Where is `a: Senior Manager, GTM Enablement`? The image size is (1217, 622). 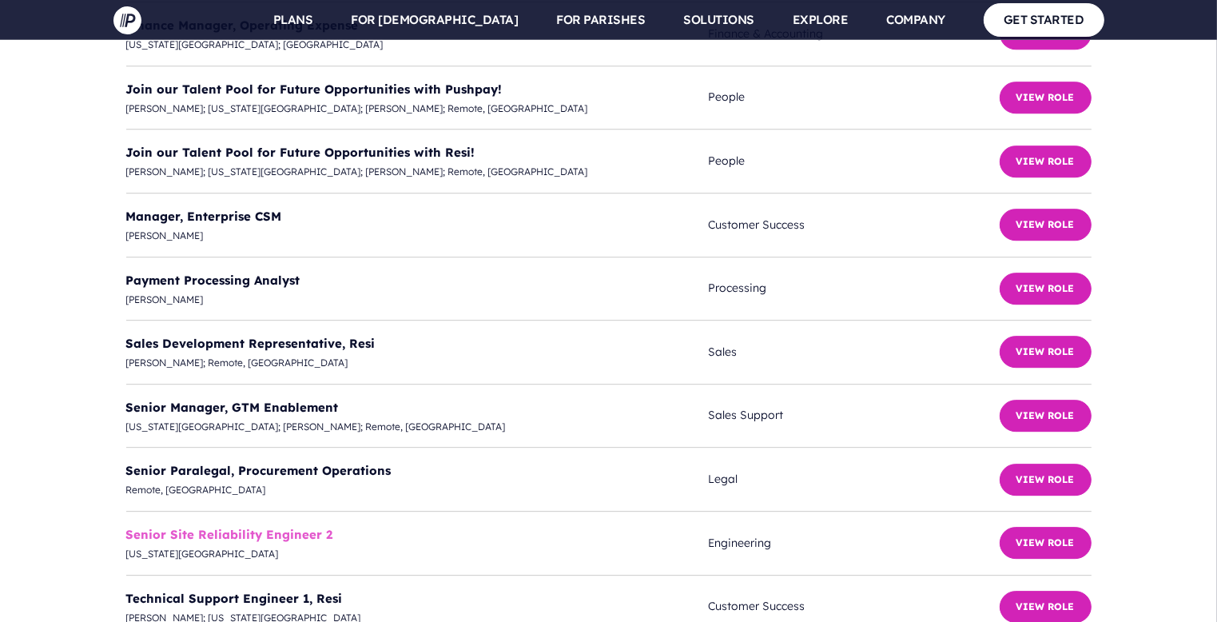 a: Senior Manager, GTM Enablement is located at coordinates (233, 407).